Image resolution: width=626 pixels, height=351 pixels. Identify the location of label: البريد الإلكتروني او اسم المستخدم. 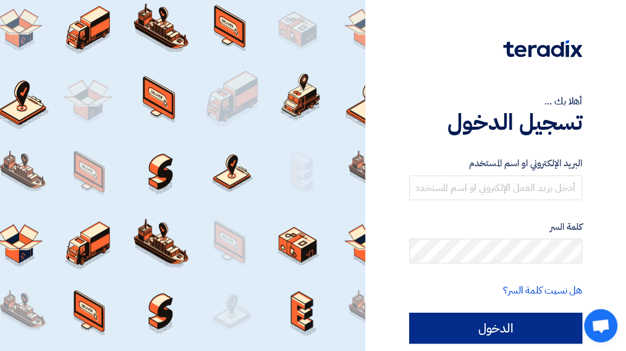
(496, 163).